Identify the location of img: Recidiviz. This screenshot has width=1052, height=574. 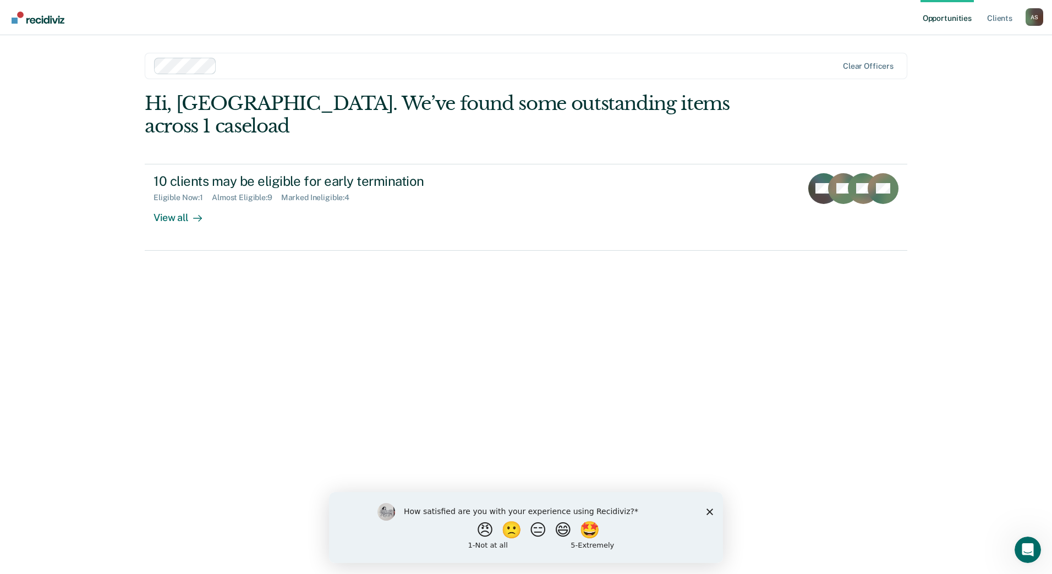
(38, 18).